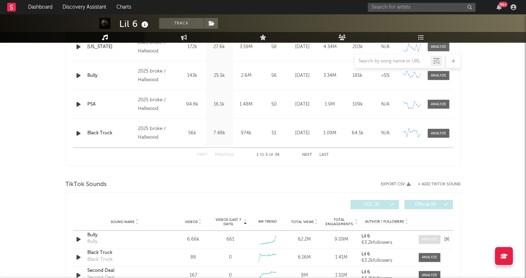 The height and width of the screenshot is (278, 526). Describe the element at coordinates (330, 76) in the screenshot. I see `div: 3.34M` at that location.